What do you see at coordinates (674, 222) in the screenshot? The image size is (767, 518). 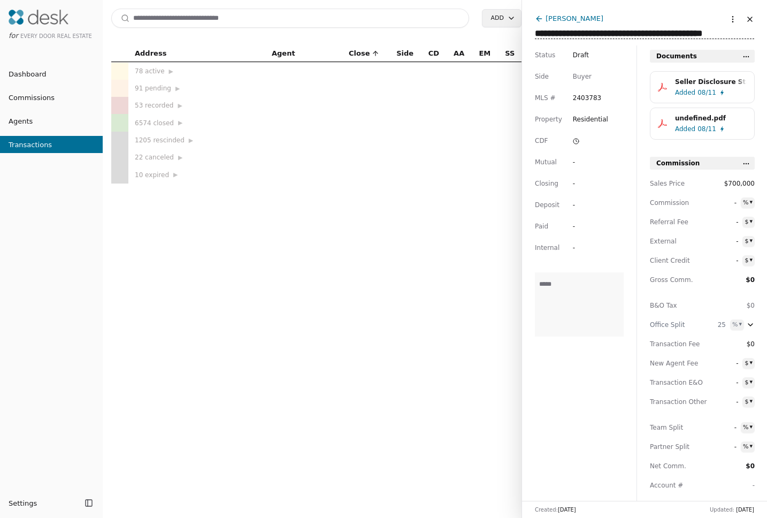 I see `span: Referral Fee` at bounding box center [674, 222].